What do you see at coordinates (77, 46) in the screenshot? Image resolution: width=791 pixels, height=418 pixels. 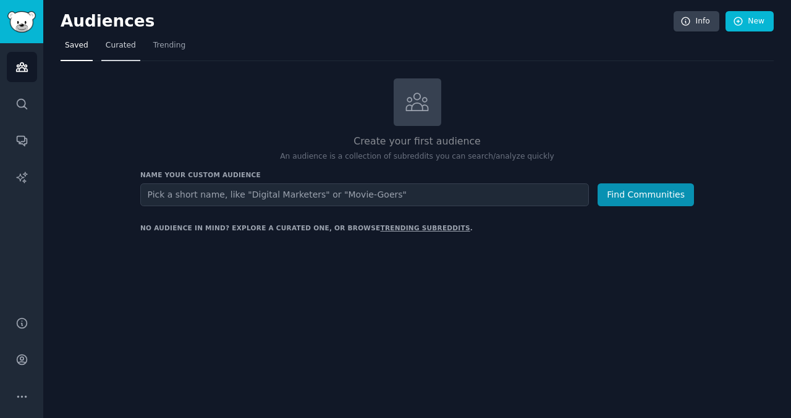 I see `span: Saved` at bounding box center [77, 46].